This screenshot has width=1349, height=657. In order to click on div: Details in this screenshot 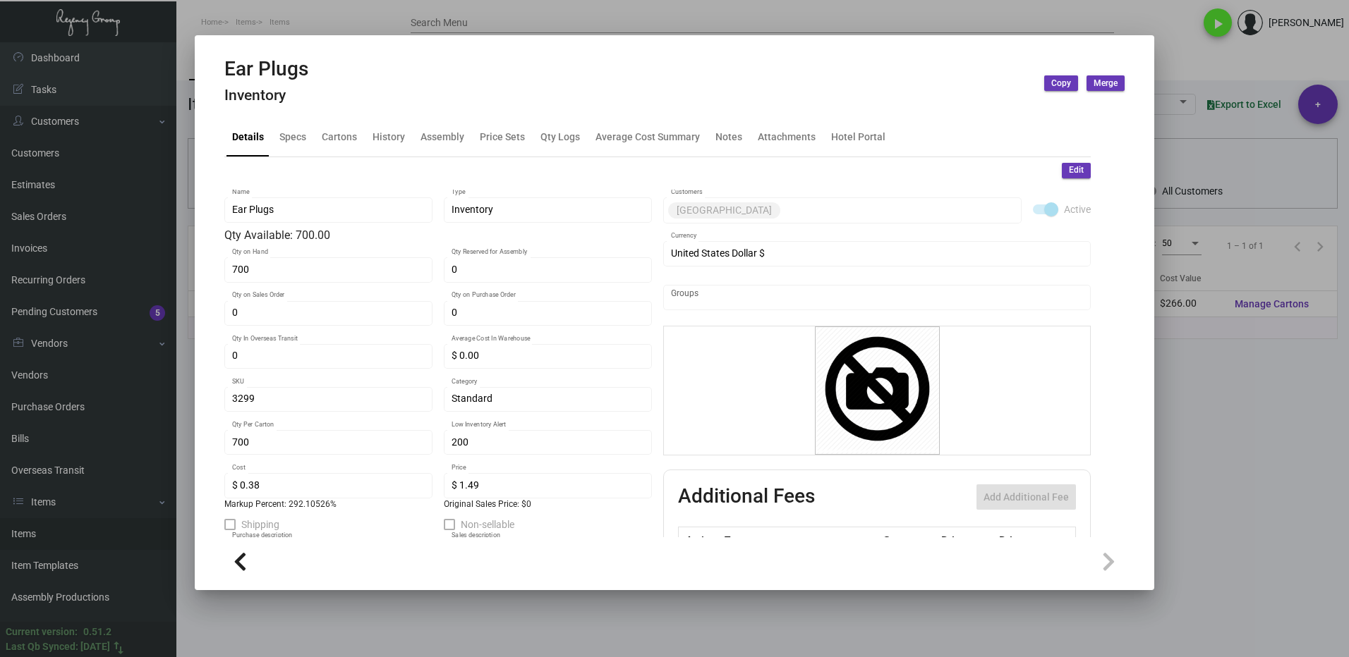, I will do `click(248, 137)`.